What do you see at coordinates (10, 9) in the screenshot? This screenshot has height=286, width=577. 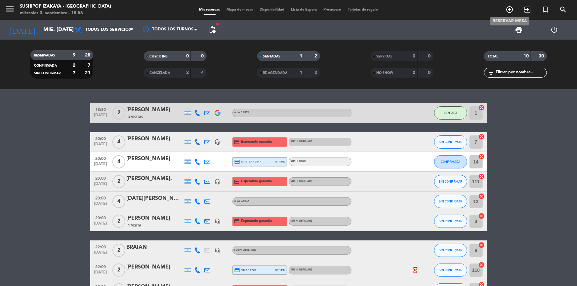 I see `i: menu` at bounding box center [10, 9].